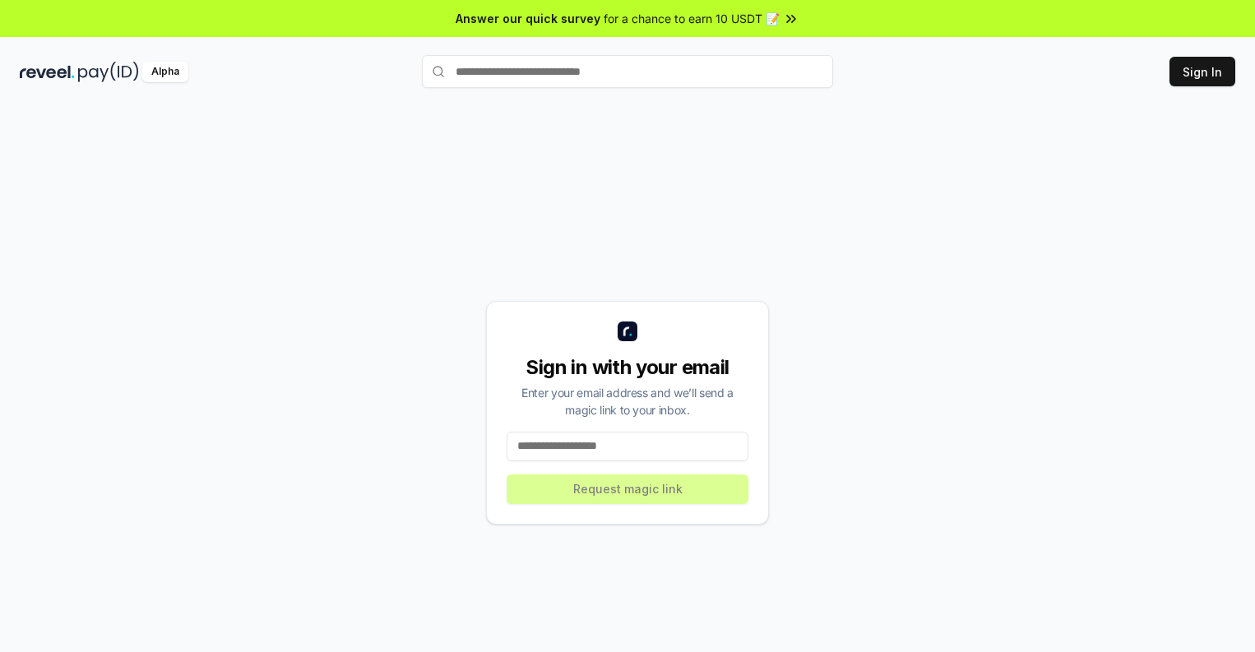 The width and height of the screenshot is (1255, 652). What do you see at coordinates (109, 72) in the screenshot?
I see `img: pay_id` at bounding box center [109, 72].